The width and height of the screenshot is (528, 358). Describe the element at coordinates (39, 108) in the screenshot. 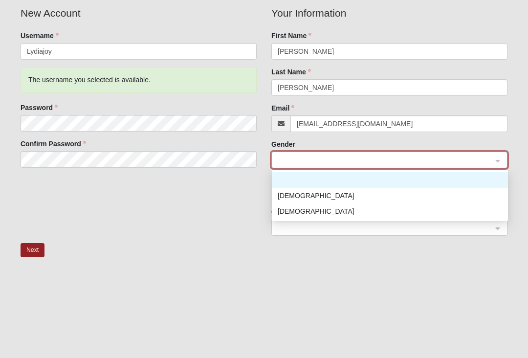

I see `label: Password` at that location.